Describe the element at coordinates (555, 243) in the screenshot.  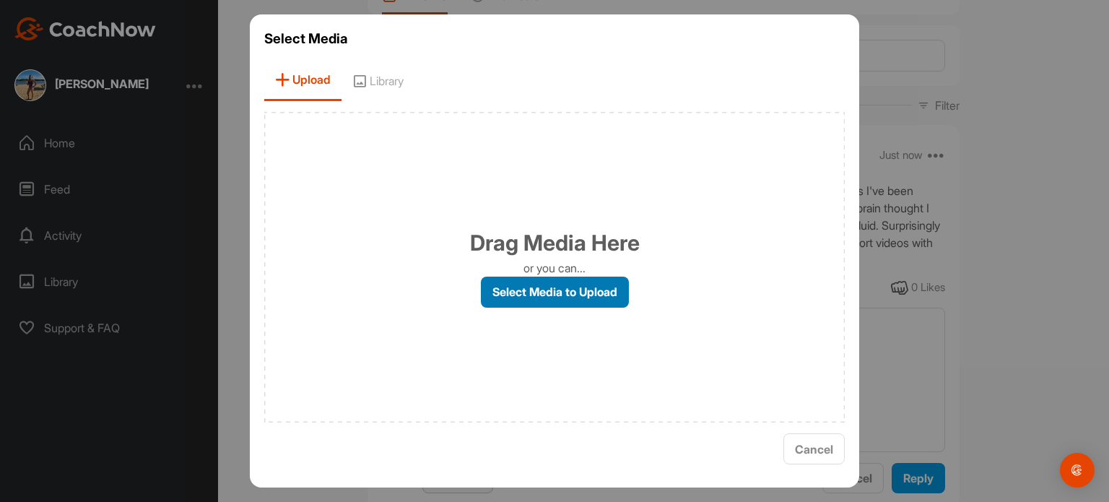
I see `h1: Drag Media Here` at that location.